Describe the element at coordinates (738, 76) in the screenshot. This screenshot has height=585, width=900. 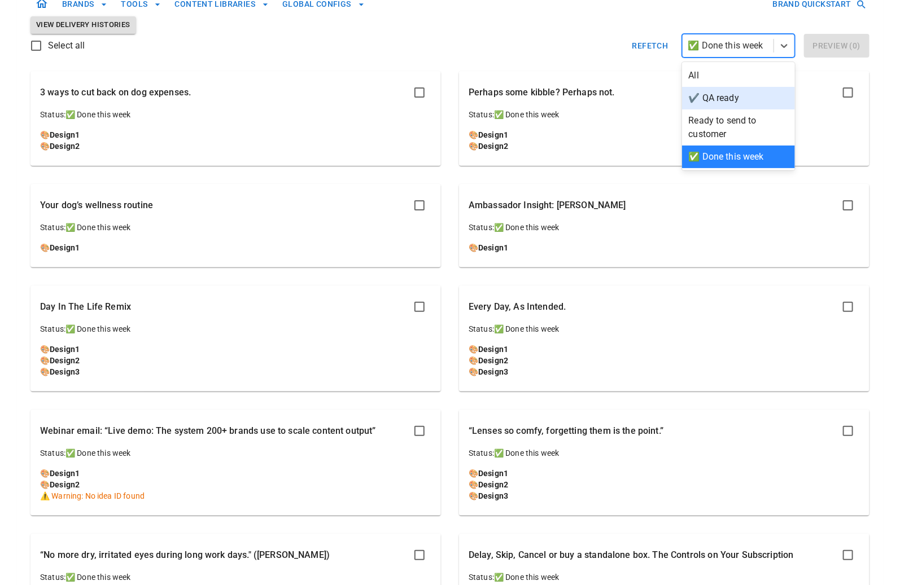
I see `div: All` at that location.